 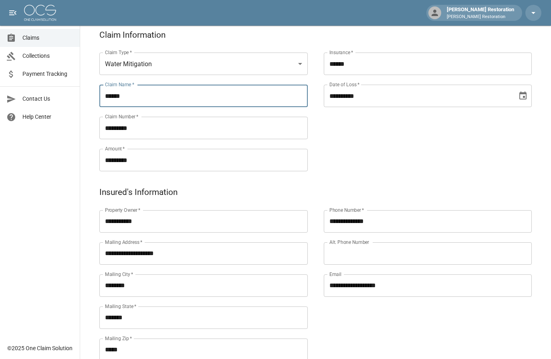 I want to click on label: Claim Type, so click(x=118, y=52).